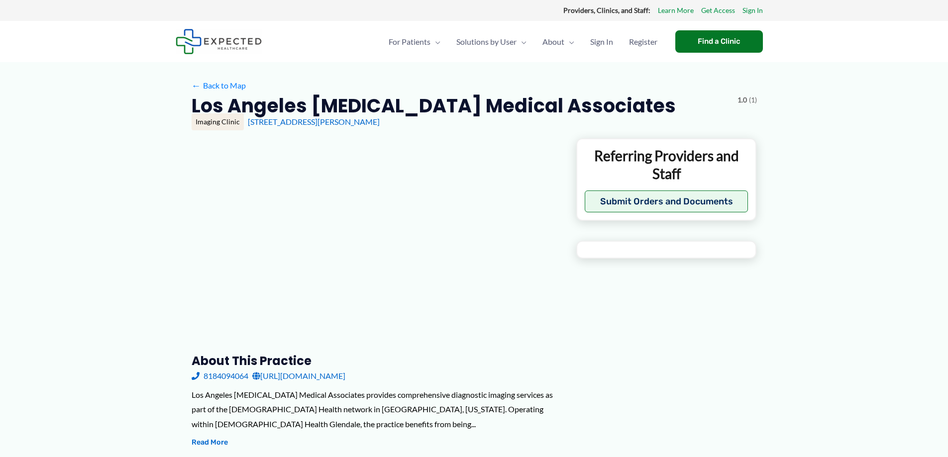 The width and height of the screenshot is (948, 457). Describe the element at coordinates (719, 41) in the screenshot. I see `a: Find a Clinic` at that location.